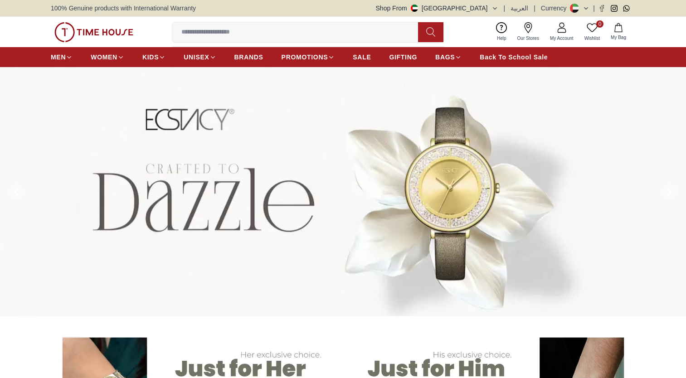  What do you see at coordinates (562, 38) in the screenshot?
I see `span: My Account` at bounding box center [562, 38].